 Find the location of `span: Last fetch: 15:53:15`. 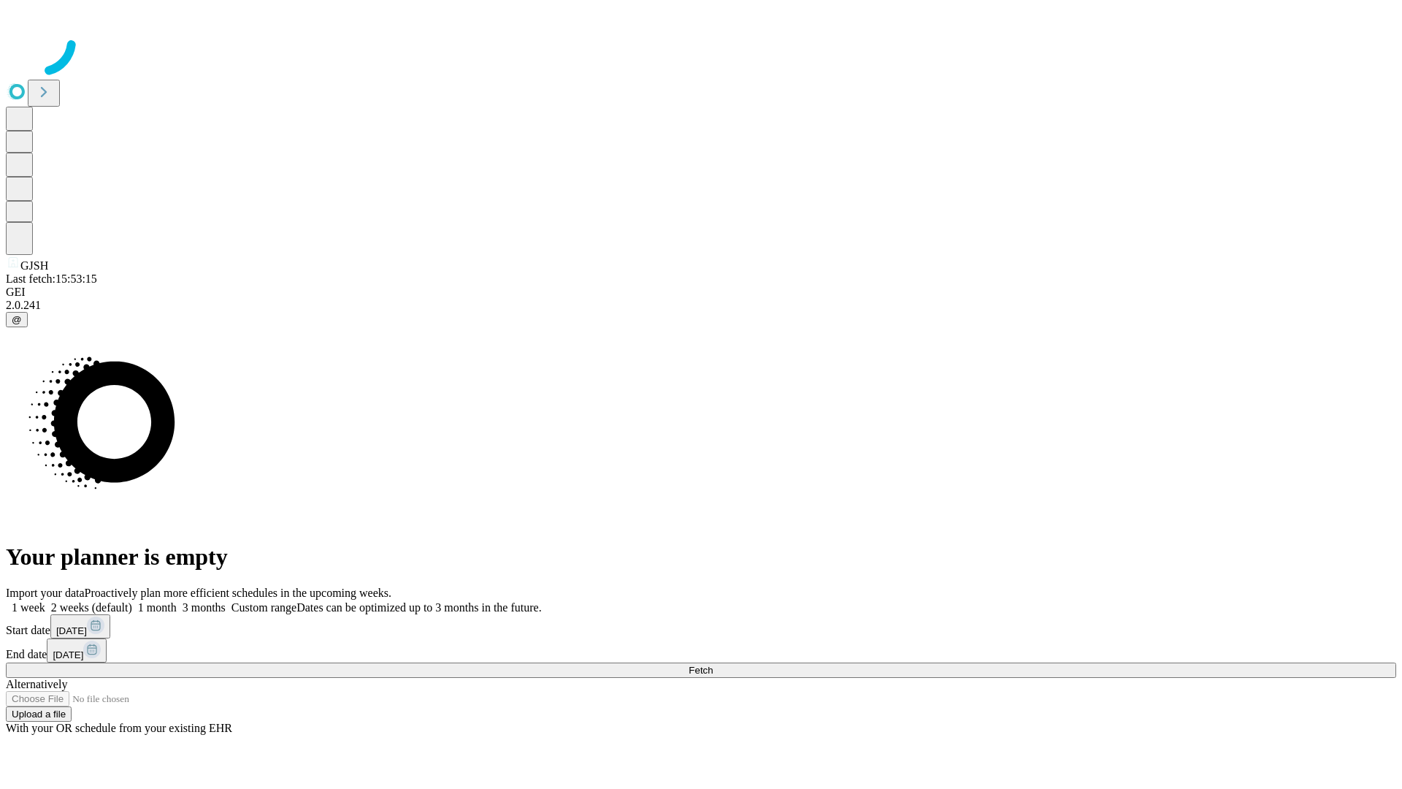

span: Last fetch: 15:53:15 is located at coordinates (51, 278).